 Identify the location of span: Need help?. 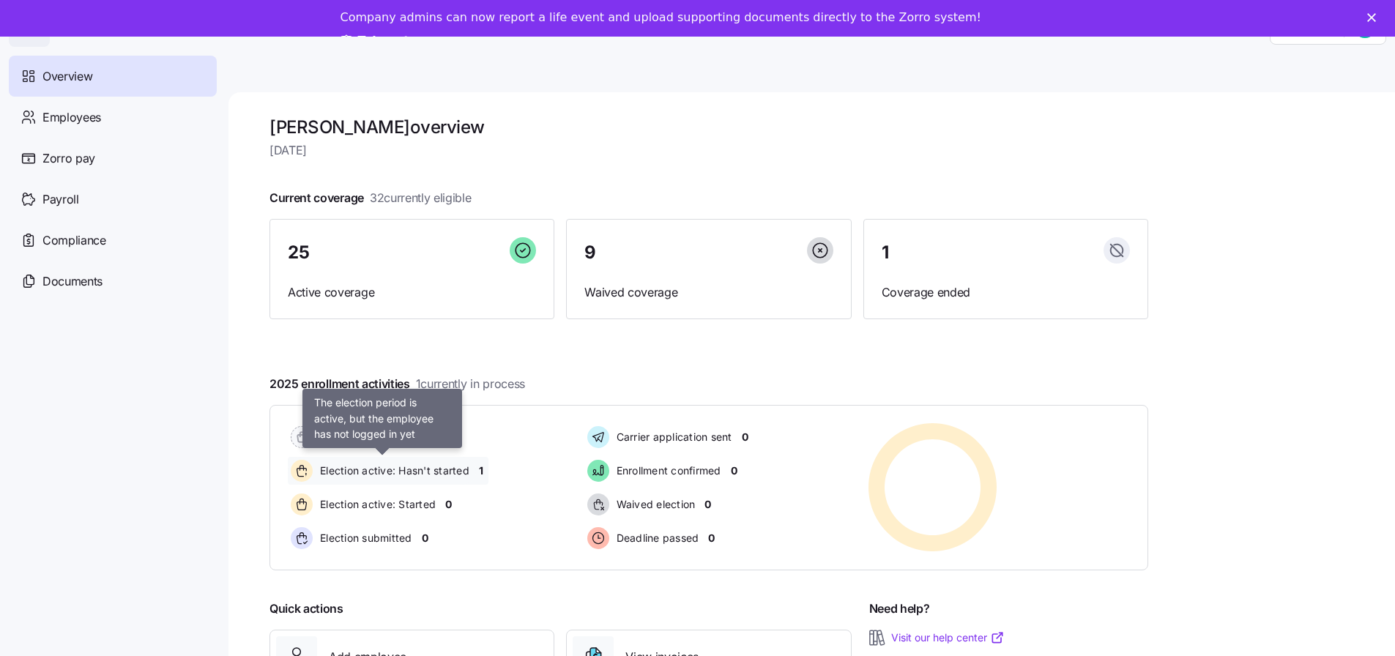
(899, 609).